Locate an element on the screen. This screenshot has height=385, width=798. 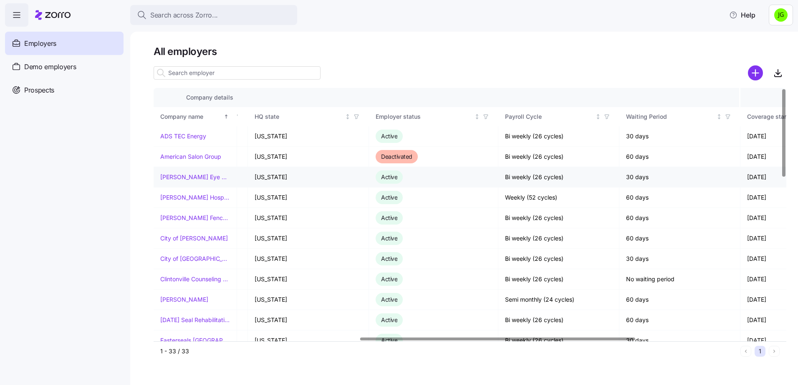
button: 1 is located at coordinates (760, 352).